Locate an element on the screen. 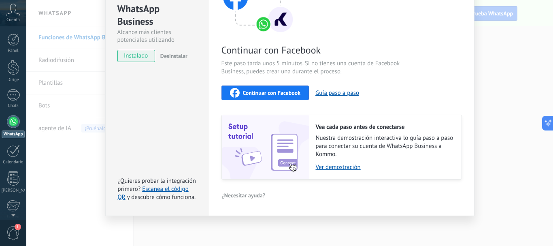  font: Cuenta is located at coordinates (13, 20).